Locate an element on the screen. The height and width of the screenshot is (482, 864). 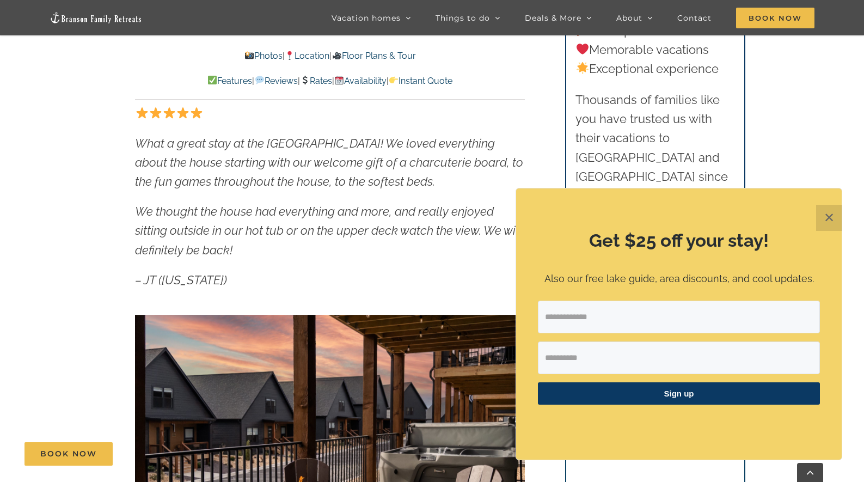
a: Rates is located at coordinates (316, 81).